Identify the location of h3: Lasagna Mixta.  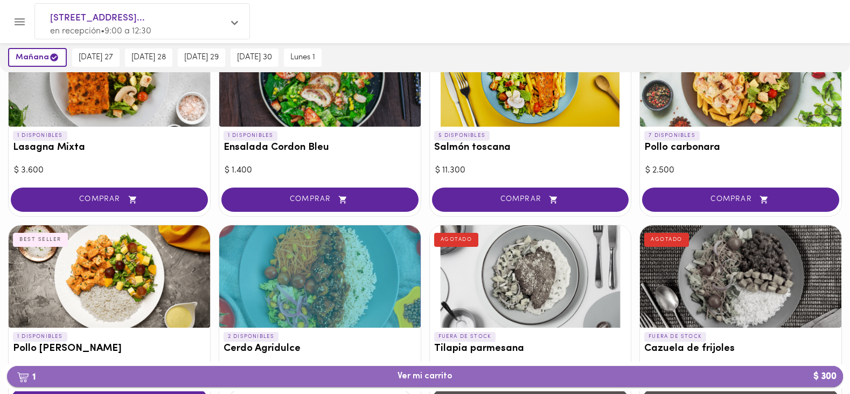
(109, 148).